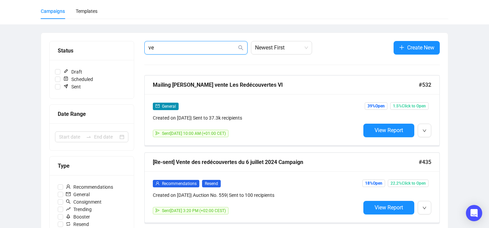 This screenshot has height=228, width=489. Describe the element at coordinates (79, 210) in the screenshot. I see `span: Trending` at that location.